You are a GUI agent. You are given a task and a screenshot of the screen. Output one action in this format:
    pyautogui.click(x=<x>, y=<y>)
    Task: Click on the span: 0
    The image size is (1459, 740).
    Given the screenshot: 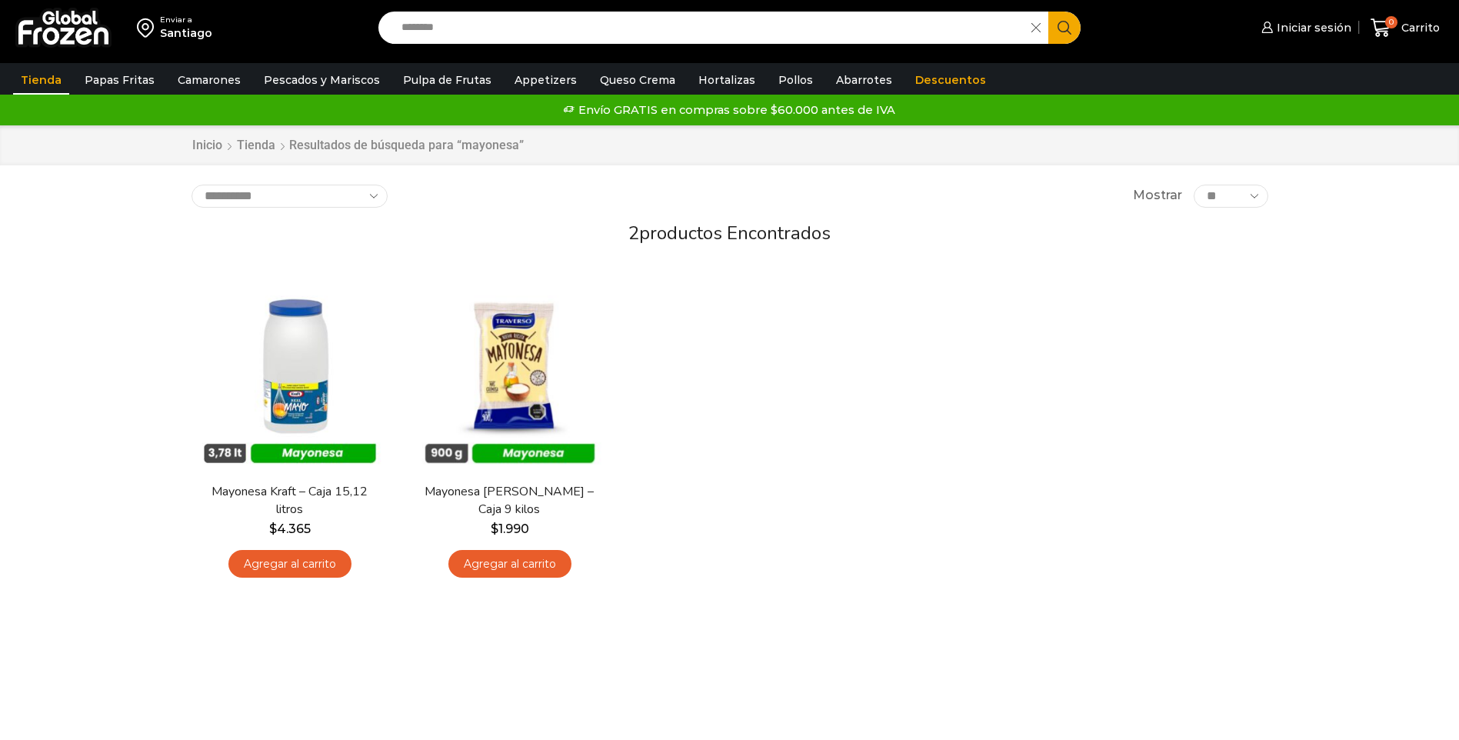 What is the action you would take?
    pyautogui.click(x=1391, y=22)
    